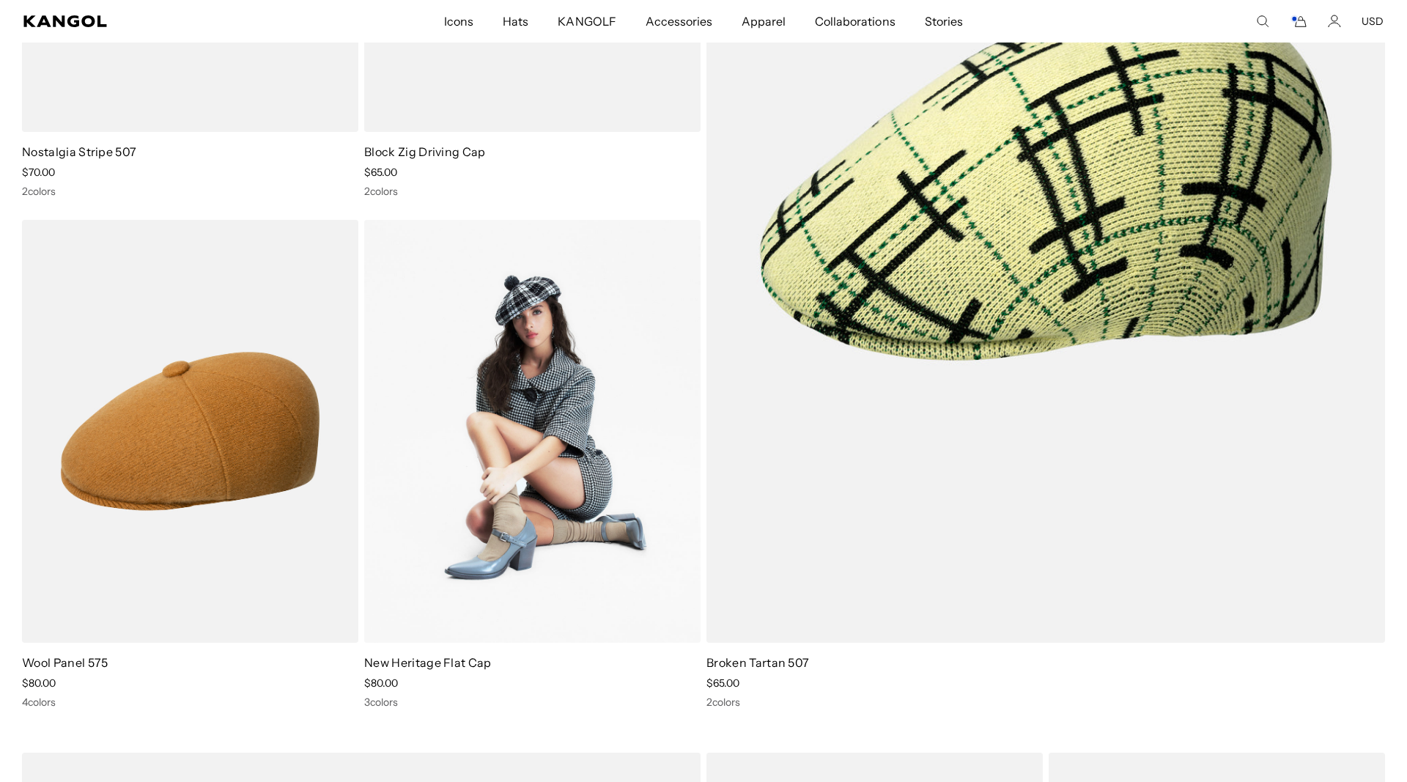 This screenshot has height=782, width=1407. What do you see at coordinates (757, 662) in the screenshot?
I see `a: Broken Tartan 507` at bounding box center [757, 662].